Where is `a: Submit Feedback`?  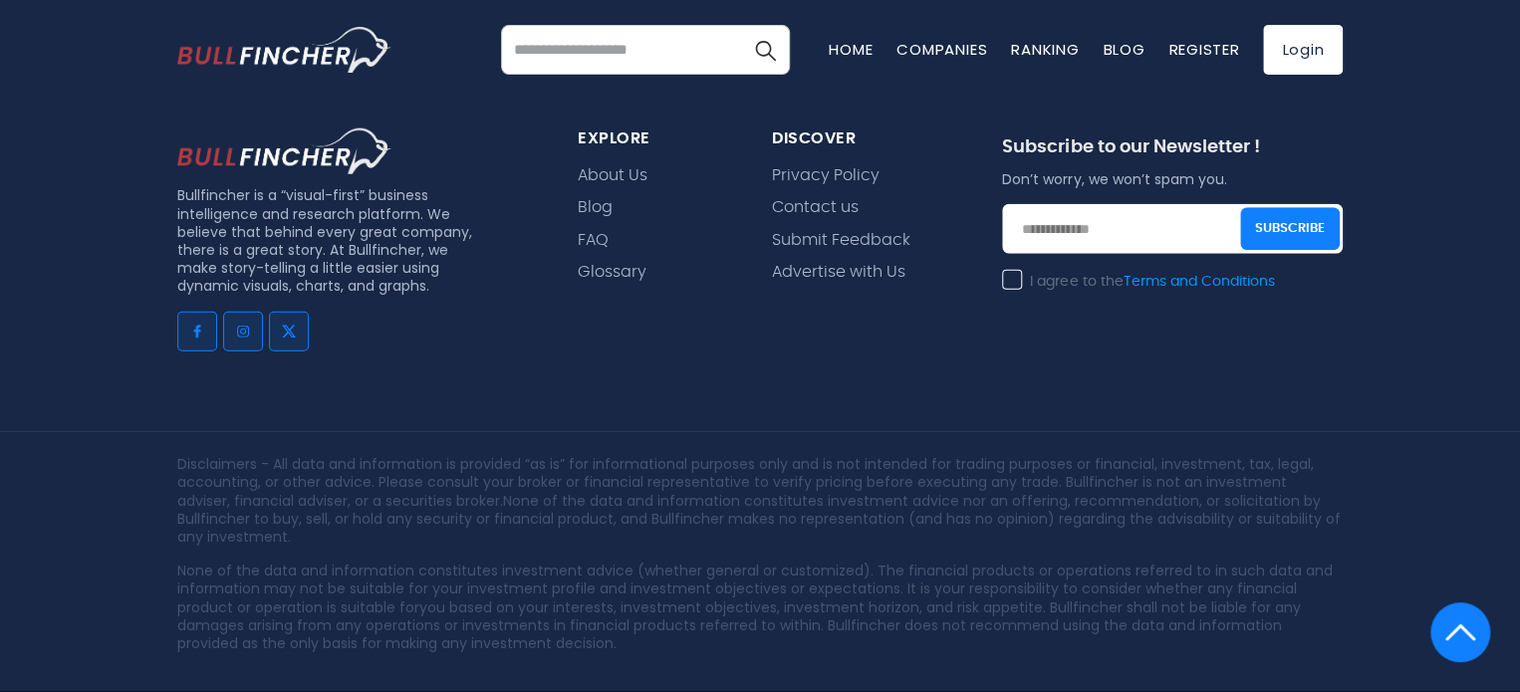 a: Submit Feedback is located at coordinates (841, 240).